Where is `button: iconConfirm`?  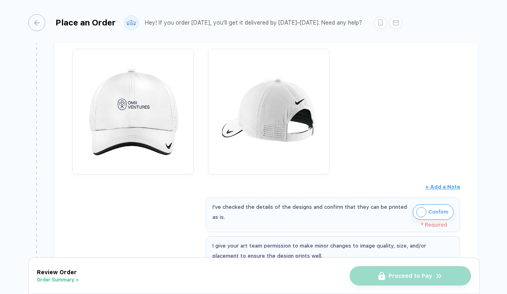
button: iconConfirm is located at coordinates (433, 212).